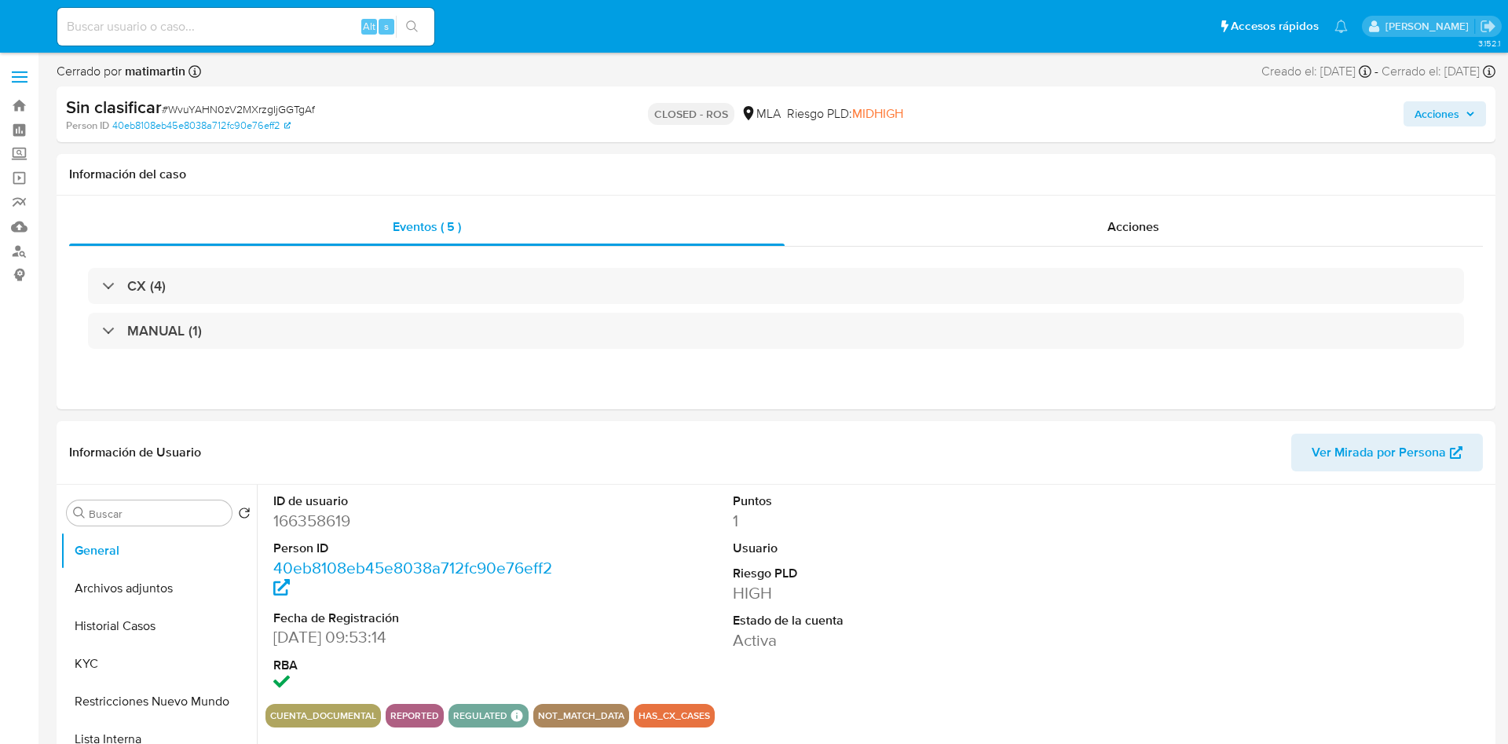  Describe the element at coordinates (760, 114) in the screenshot. I see `div: MLA` at that location.